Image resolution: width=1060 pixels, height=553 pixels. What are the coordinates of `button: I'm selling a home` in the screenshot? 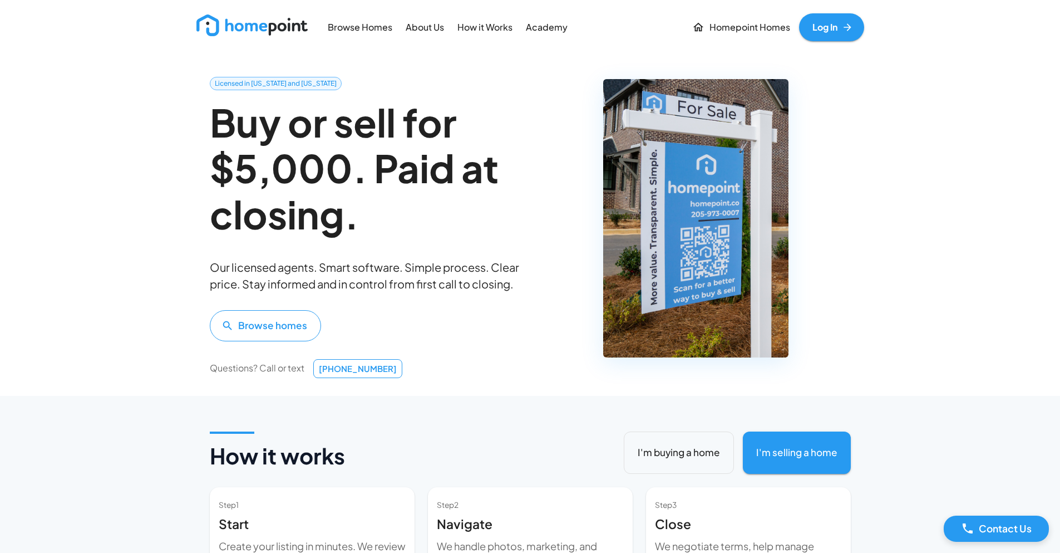 It's located at (797, 453).